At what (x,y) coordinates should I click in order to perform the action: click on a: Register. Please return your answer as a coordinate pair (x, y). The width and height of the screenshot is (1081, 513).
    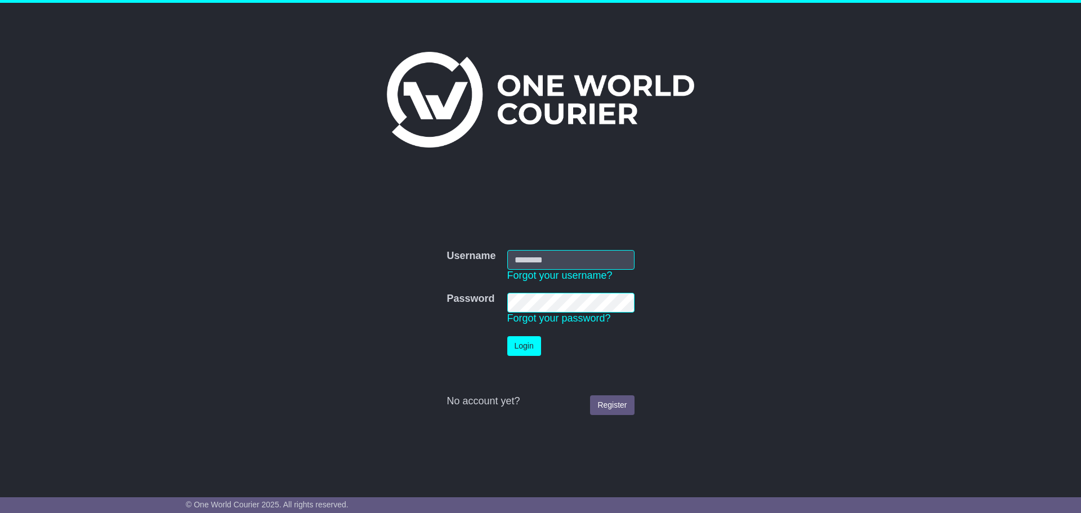
    Looking at the image, I should click on (612, 405).